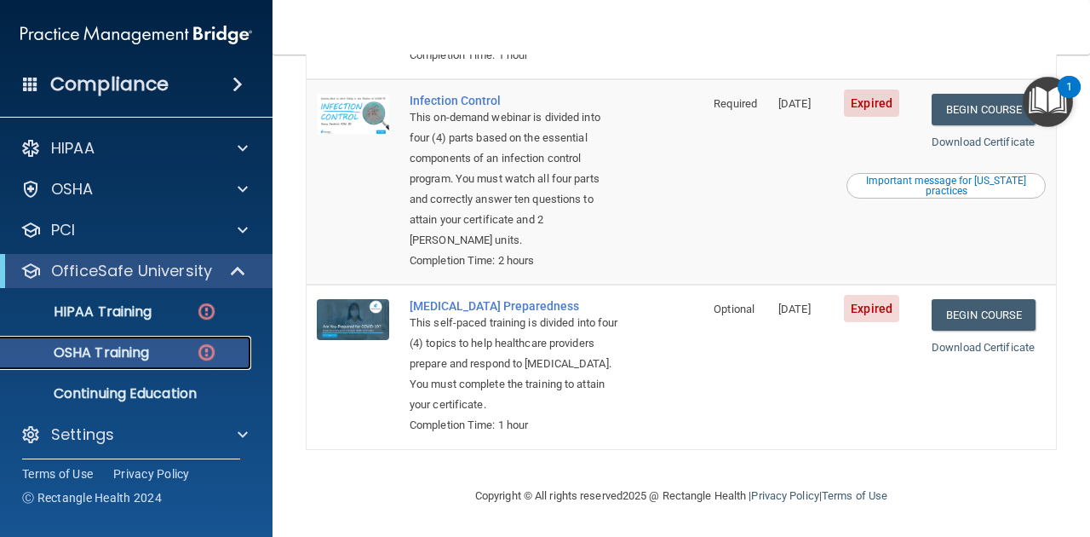 The height and width of the screenshot is (537, 1090). Describe the element at coordinates (134, 271) in the screenshot. I see `a: OfficeSafe University` at that location.